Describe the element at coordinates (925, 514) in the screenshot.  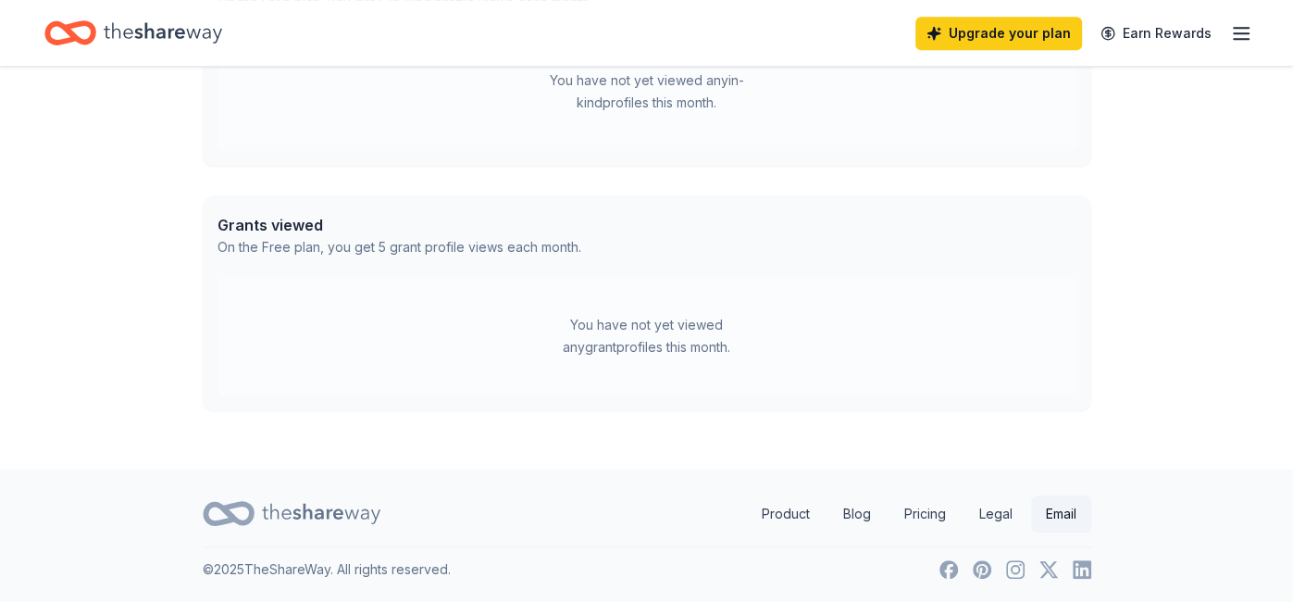
I see `a: Pricing` at that location.